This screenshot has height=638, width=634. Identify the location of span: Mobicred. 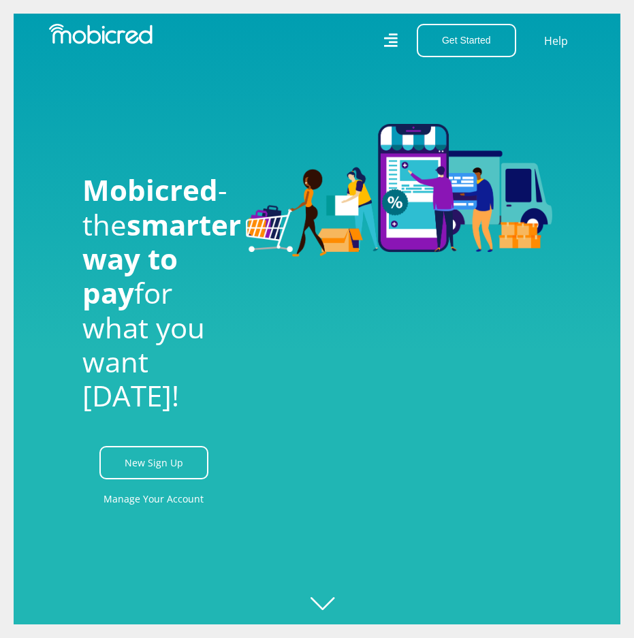
(150, 189).